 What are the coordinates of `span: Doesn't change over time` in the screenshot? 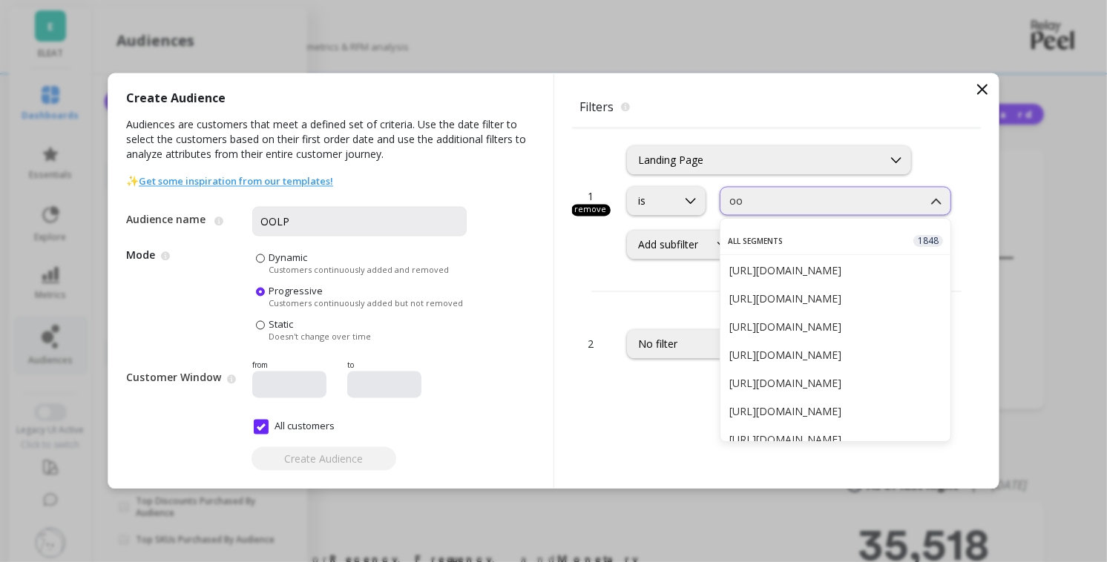 It's located at (320, 337).